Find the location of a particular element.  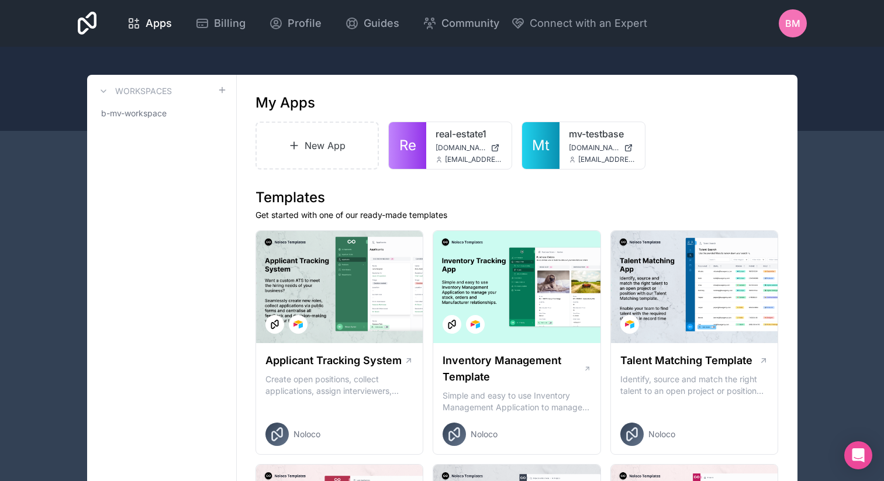

a: New App is located at coordinates (318, 146).